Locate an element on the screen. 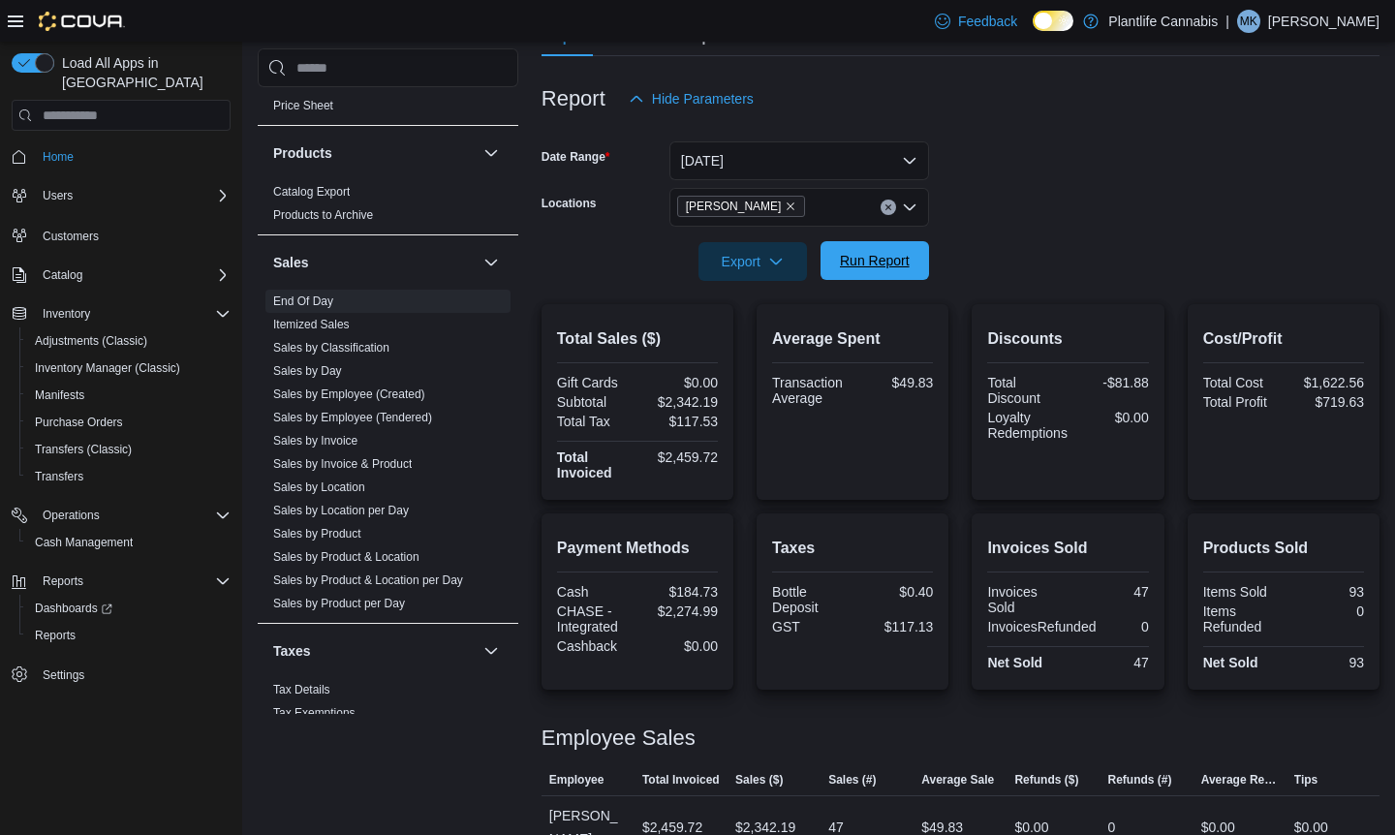  strong: Net Sold is located at coordinates (1230, 663).